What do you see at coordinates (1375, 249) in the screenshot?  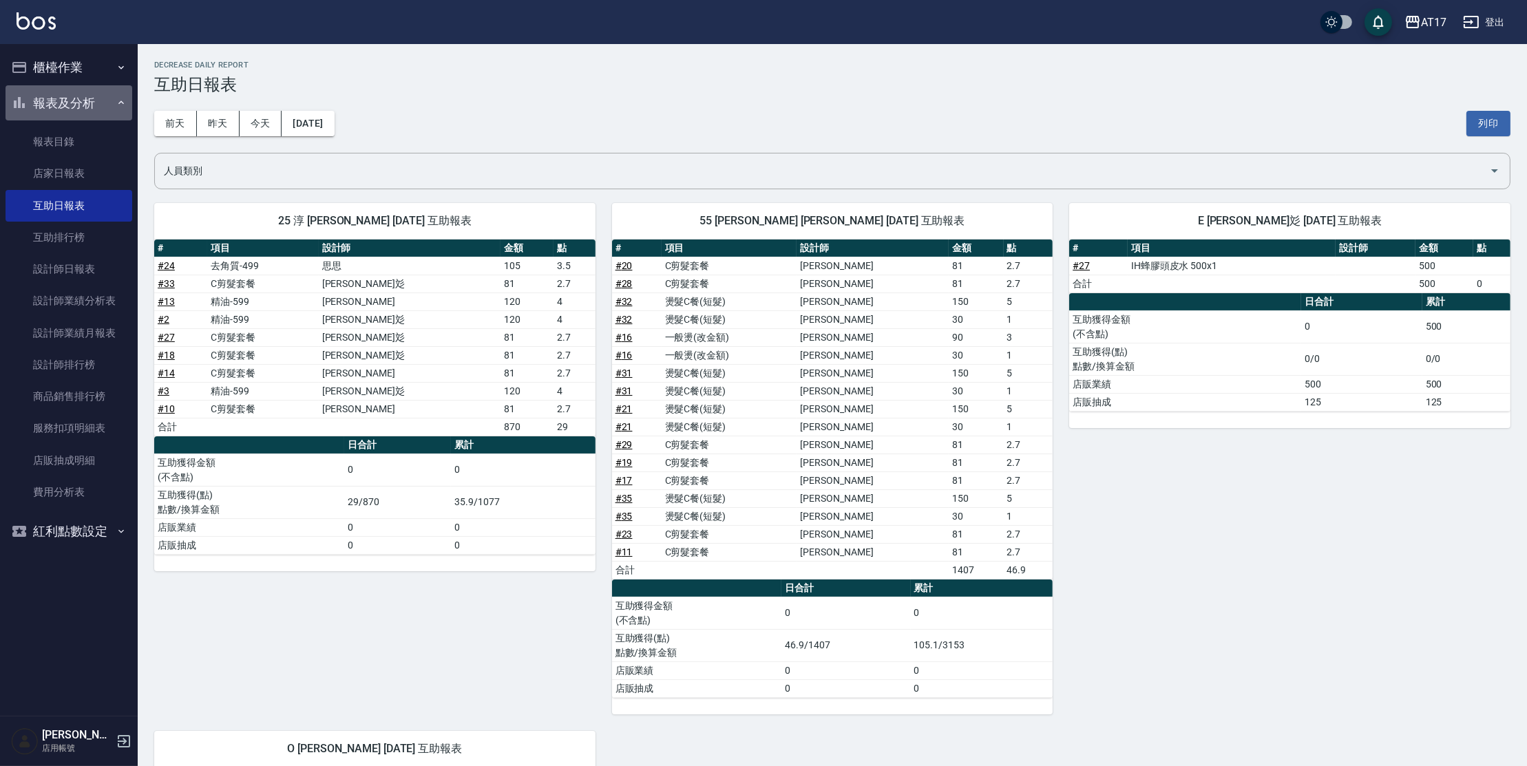 I see `th: 設計師` at bounding box center [1375, 249].